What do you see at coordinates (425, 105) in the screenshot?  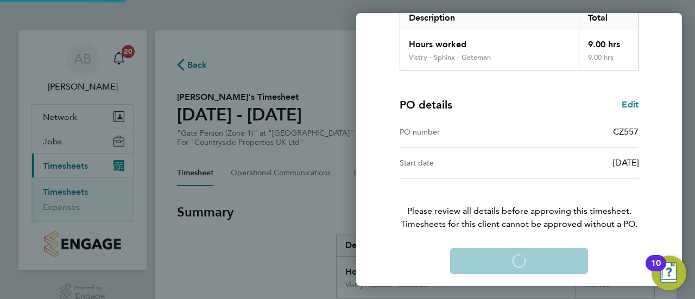 I see `h4: PO details` at bounding box center [425, 105].